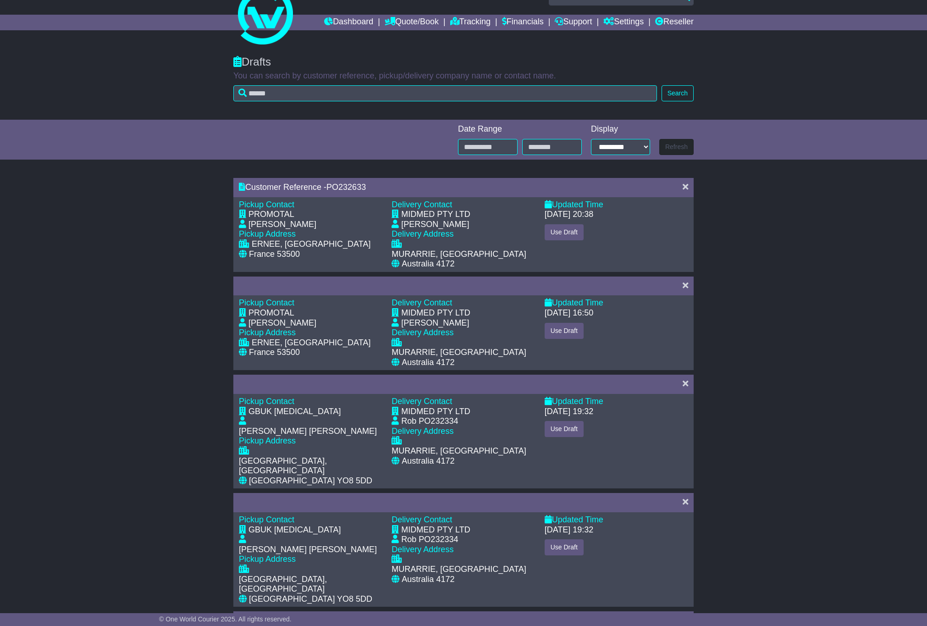 This screenshot has height=626, width=927. What do you see at coordinates (678, 93) in the screenshot?
I see `button: Search` at bounding box center [678, 93].